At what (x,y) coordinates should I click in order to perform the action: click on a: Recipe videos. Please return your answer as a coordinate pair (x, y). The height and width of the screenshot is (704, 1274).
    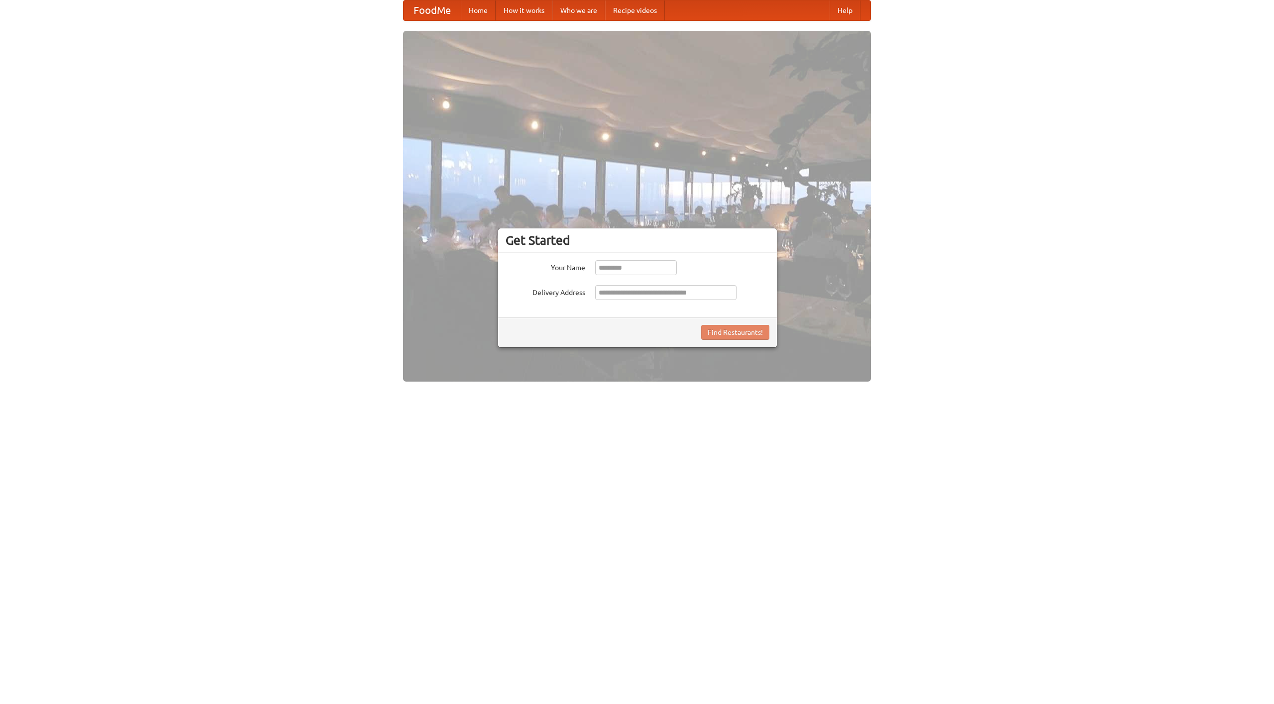
    Looking at the image, I should click on (635, 10).